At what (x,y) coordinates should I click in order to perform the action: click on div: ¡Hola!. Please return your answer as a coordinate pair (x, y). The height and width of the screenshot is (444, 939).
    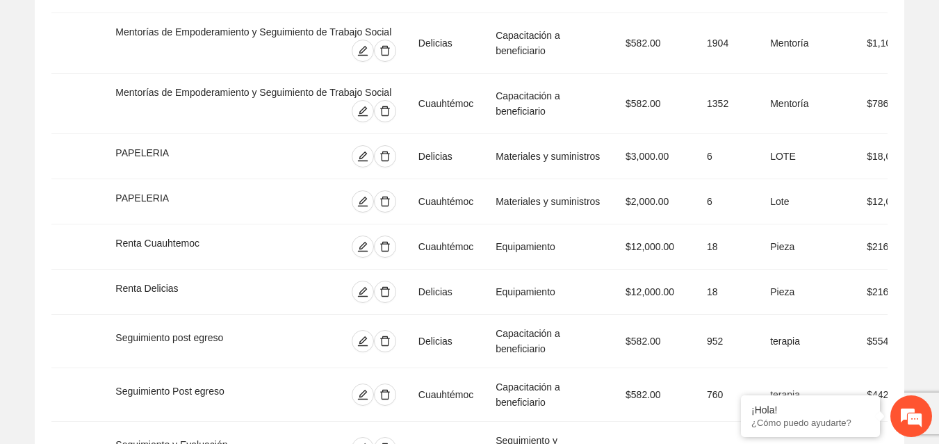
    Looking at the image, I should click on (810, 410).